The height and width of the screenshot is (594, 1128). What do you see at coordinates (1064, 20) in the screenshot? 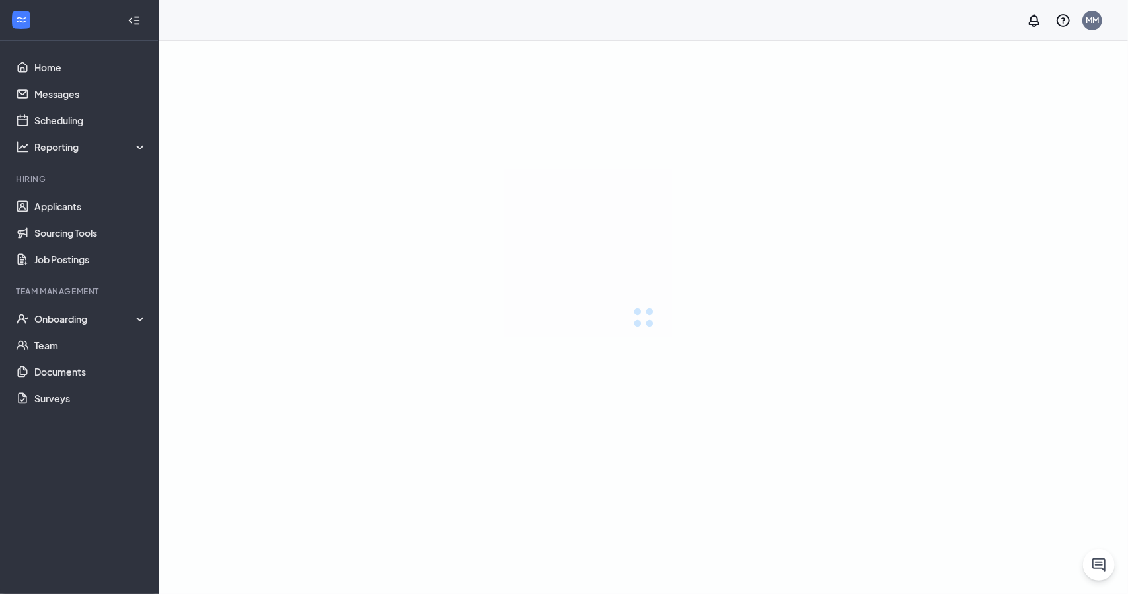
I see `svg: QuestionInfo` at bounding box center [1064, 20].